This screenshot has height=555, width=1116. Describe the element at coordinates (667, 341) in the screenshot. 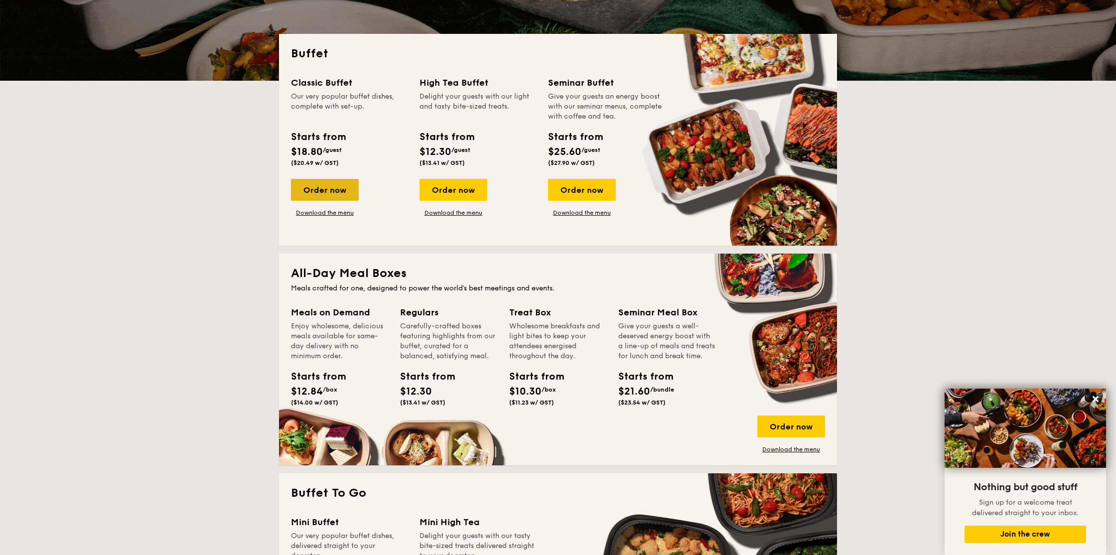

I see `div: Give your guests a well-deserved energy boost with a line-up of meals and treats for lunch and br...` at that location.